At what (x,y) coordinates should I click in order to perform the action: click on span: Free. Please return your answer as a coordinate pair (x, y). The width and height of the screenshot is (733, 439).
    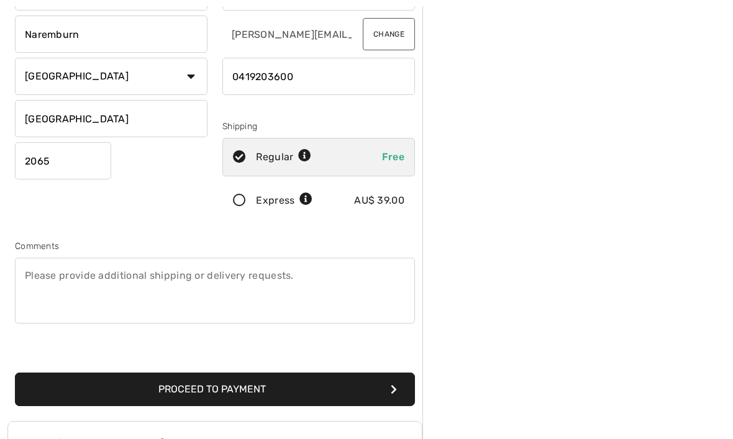
    Looking at the image, I should click on (393, 157).